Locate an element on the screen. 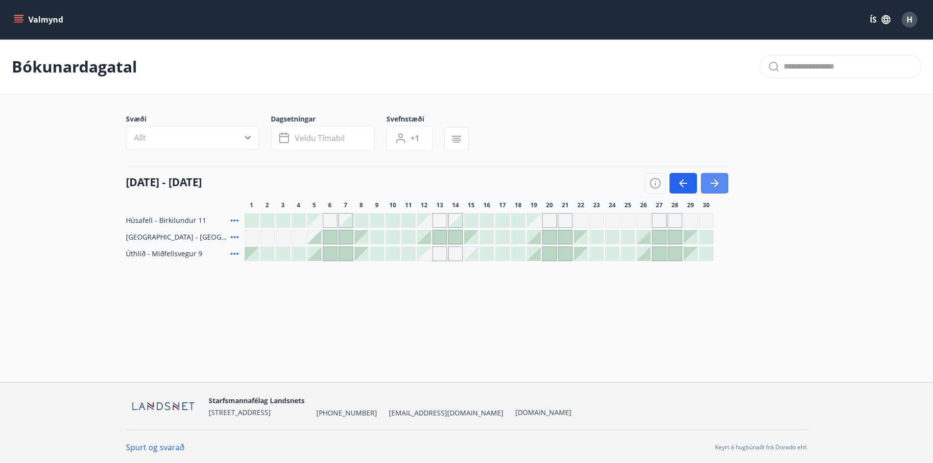 Image resolution: width=933 pixels, height=463 pixels. p: Bókunardagatal is located at coordinates (74, 67).